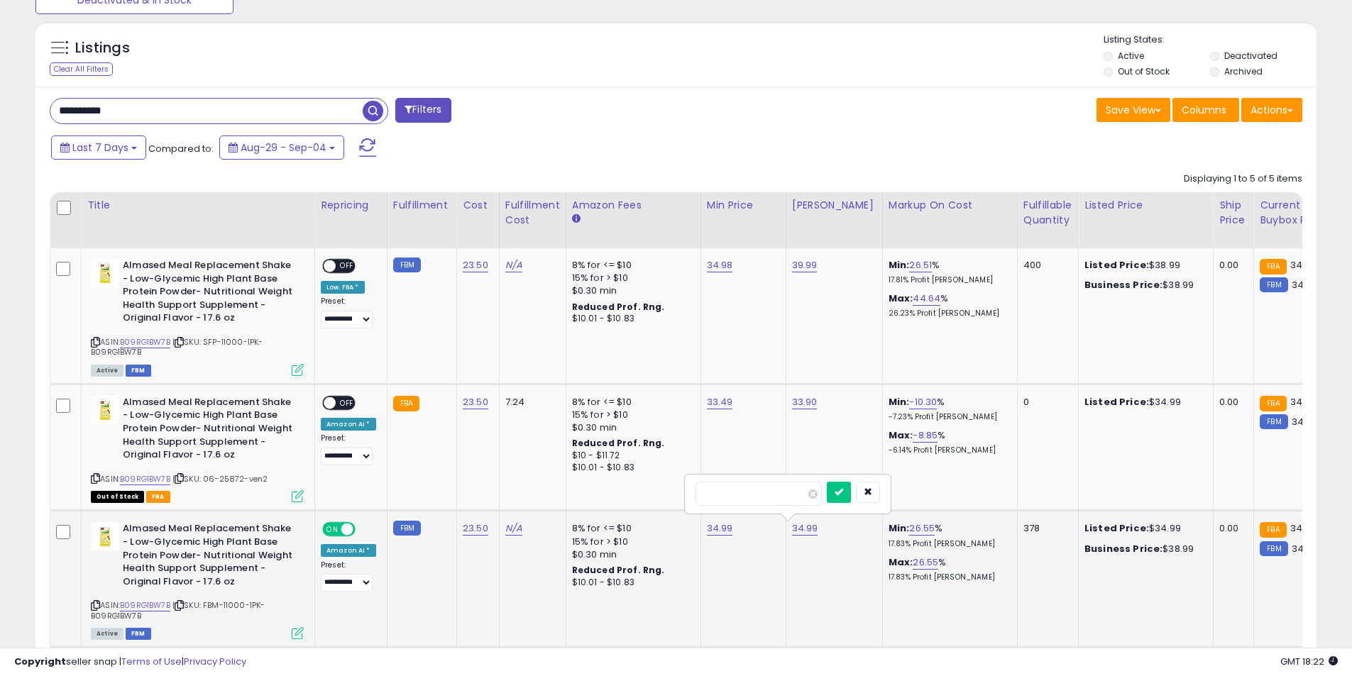  Describe the element at coordinates (1045, 402) in the screenshot. I see `div: 0` at that location.